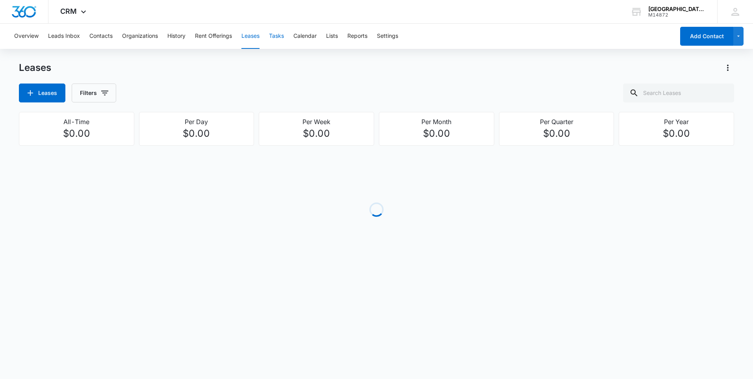  What do you see at coordinates (332, 36) in the screenshot?
I see `button: Lists` at bounding box center [332, 36].